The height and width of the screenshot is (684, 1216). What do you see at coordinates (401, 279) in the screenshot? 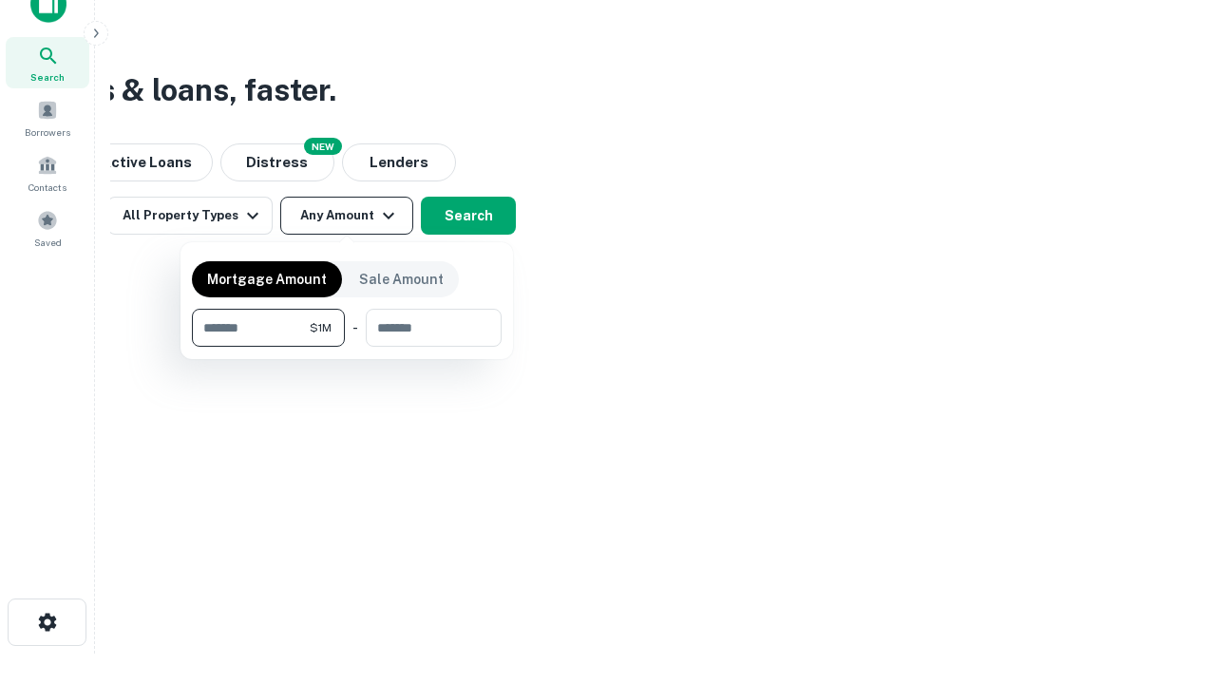
I see `p: Sale Amount` at bounding box center [401, 279].